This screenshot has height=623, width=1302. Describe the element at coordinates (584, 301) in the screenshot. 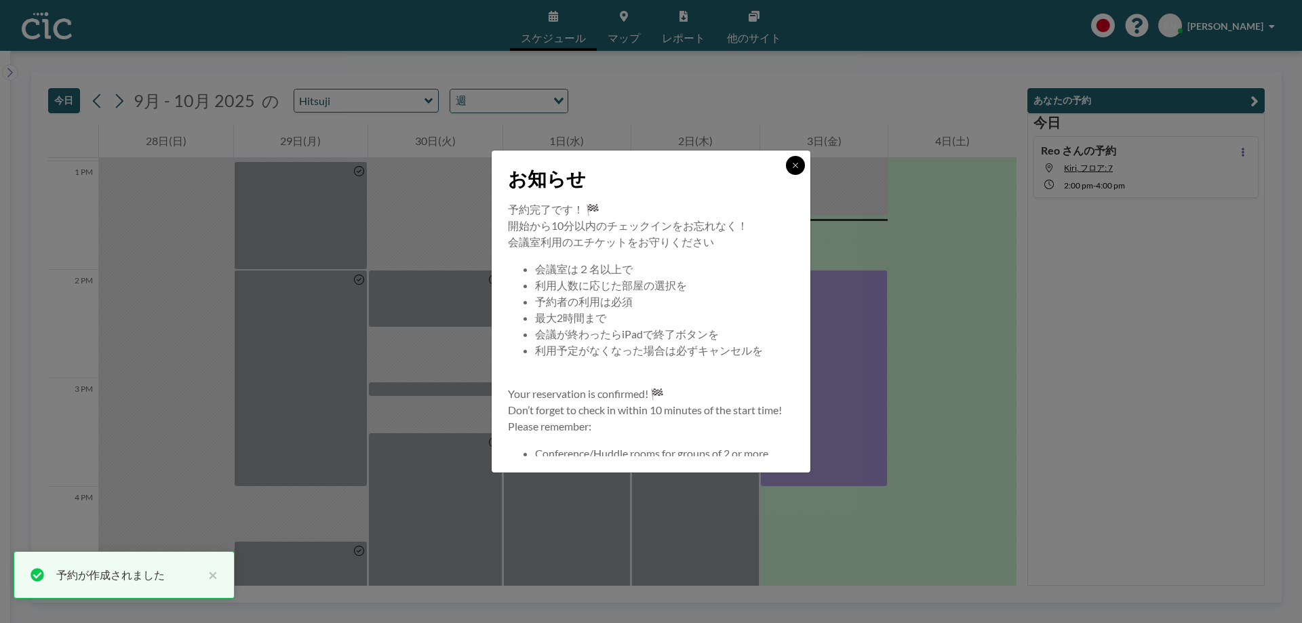

I see `span: 予約者の利用は必須` at that location.